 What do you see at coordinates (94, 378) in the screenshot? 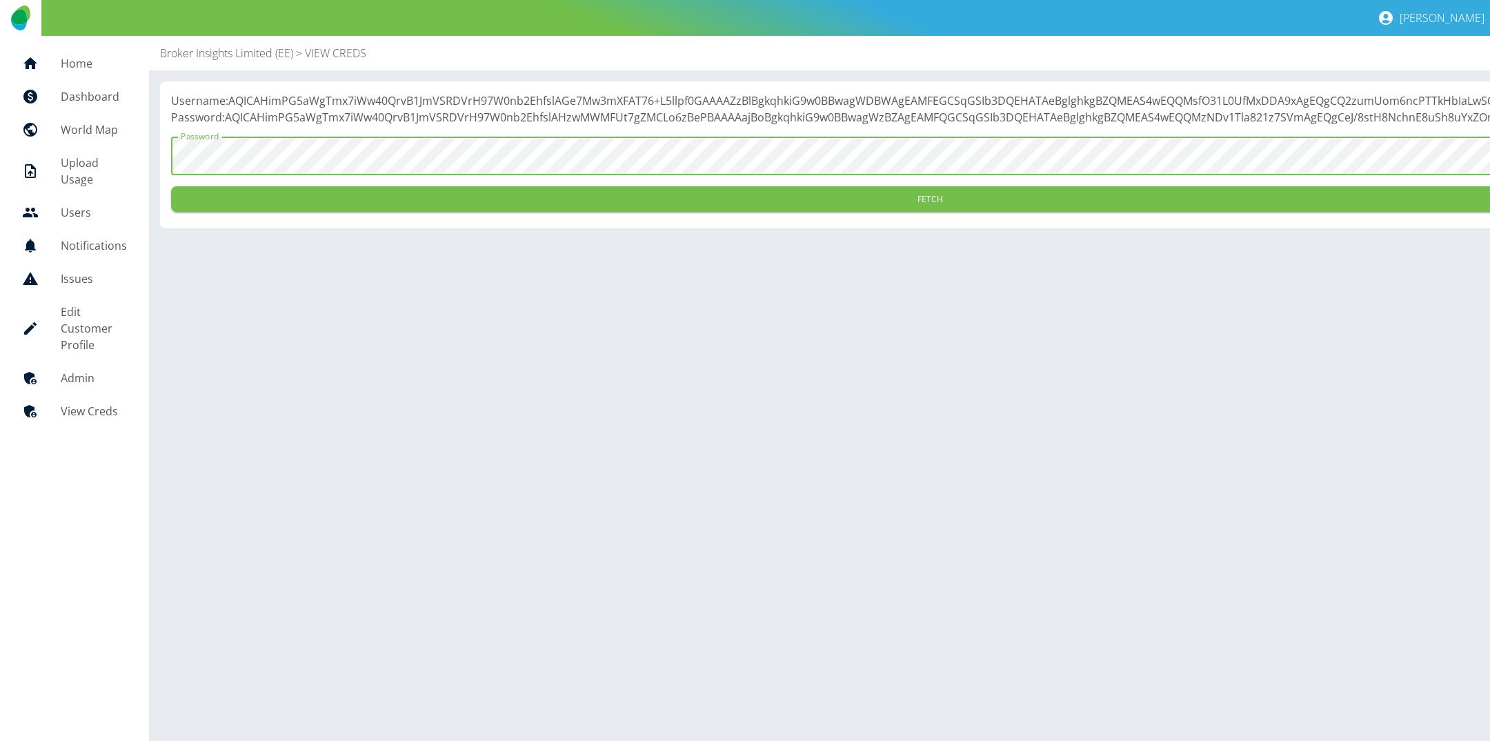
I see `h5: Admin` at bounding box center [94, 378].